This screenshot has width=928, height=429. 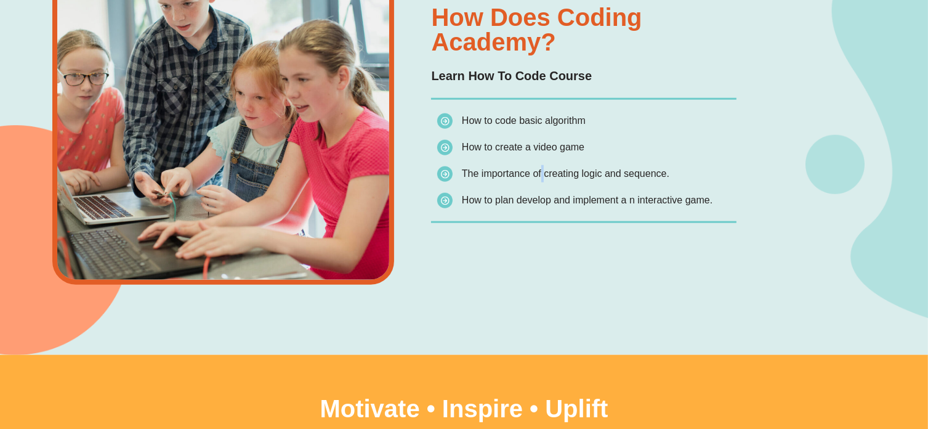 What do you see at coordinates (587, 200) in the screenshot?
I see `span: How to plan develop and implement a n interactive game.` at bounding box center [587, 200].